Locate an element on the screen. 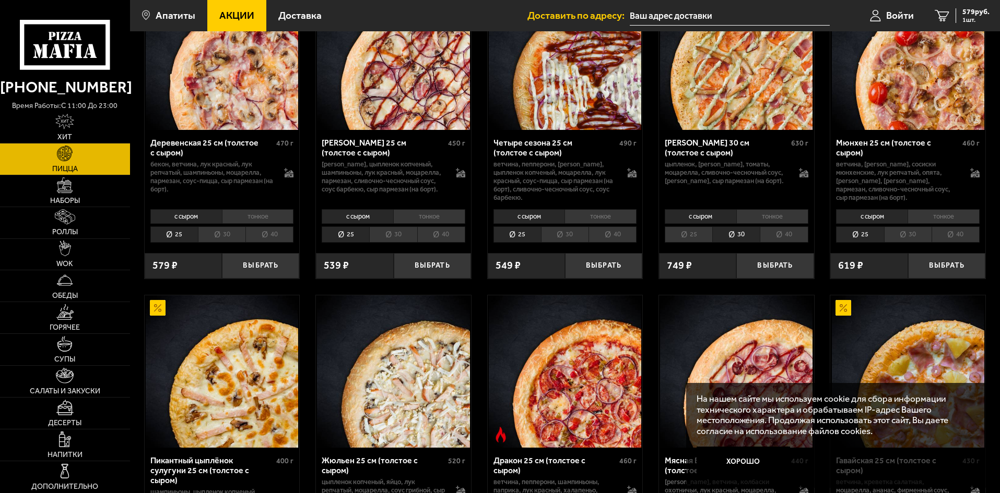 The image size is (1000, 493). span: Напитки is located at coordinates (65, 455).